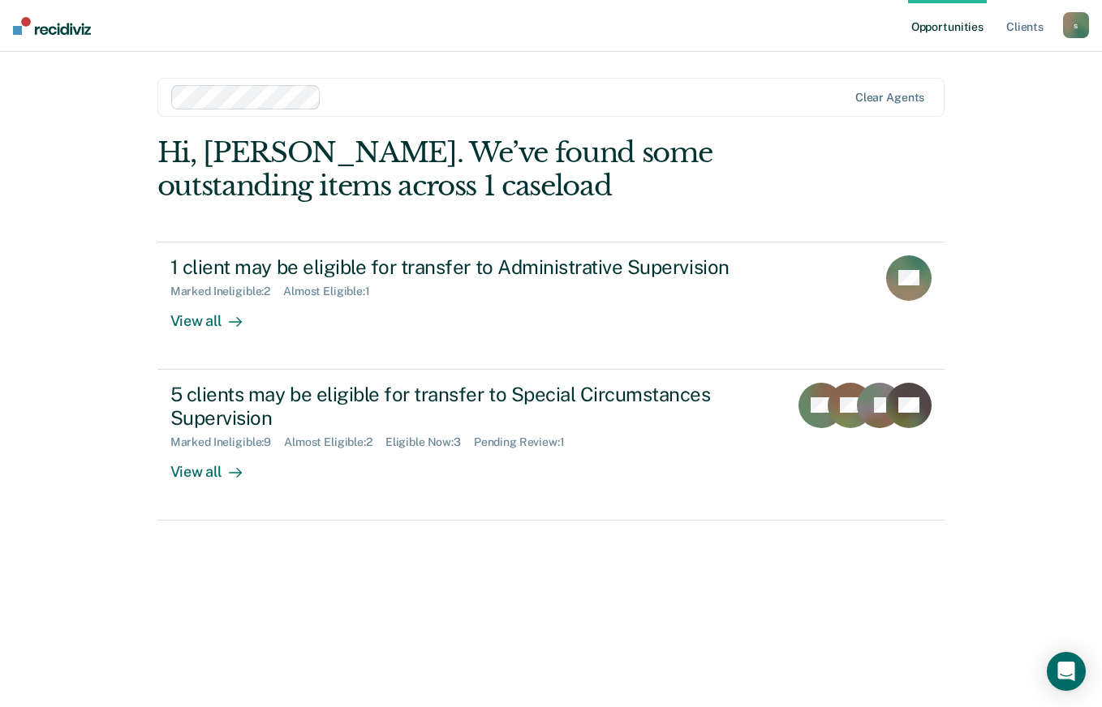  I want to click on div: 1 client may be eligible for transfer to Administrative Supervision, so click(455, 267).